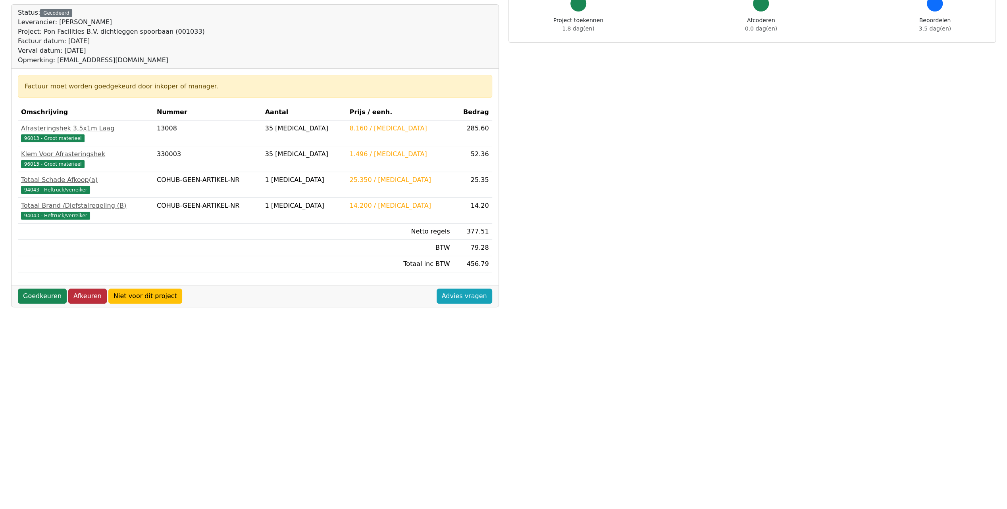  I want to click on div: Klem Voor Afrasteringshek, so click(86, 154).